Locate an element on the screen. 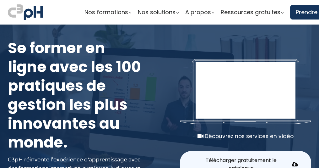  span: A propos is located at coordinates (198, 12).